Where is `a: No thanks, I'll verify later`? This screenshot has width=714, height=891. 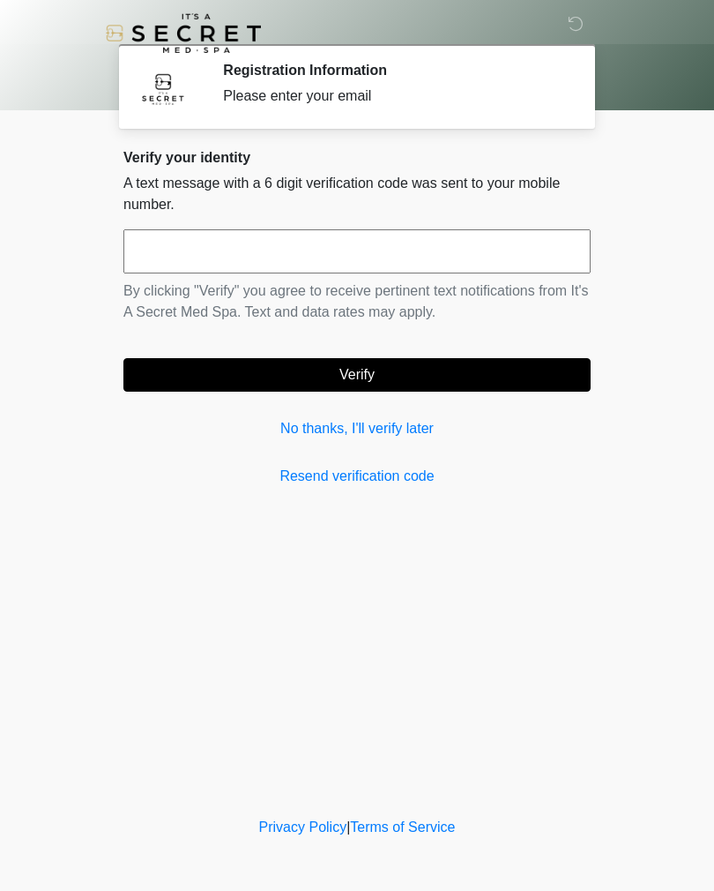 a: No thanks, I'll verify later is located at coordinates (357, 429).